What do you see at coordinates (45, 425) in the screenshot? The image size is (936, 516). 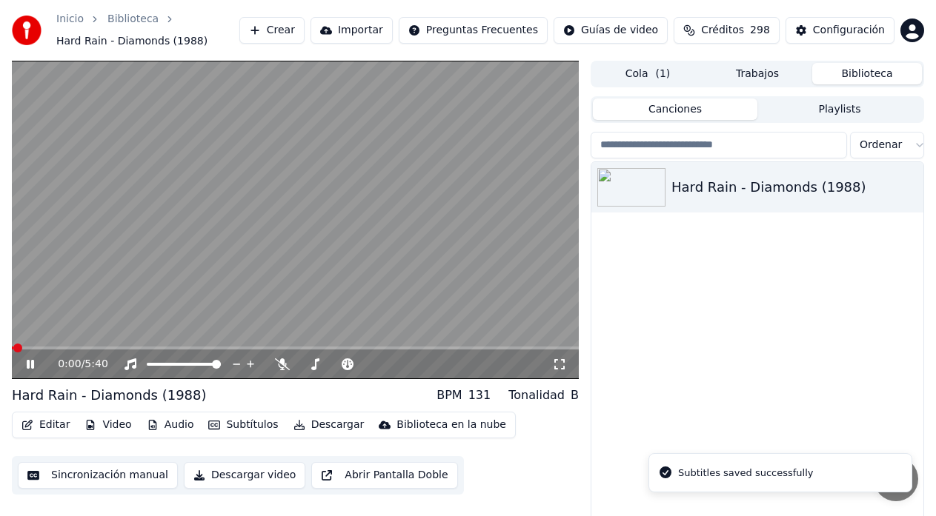 I see `button: Editar` at bounding box center [45, 425].